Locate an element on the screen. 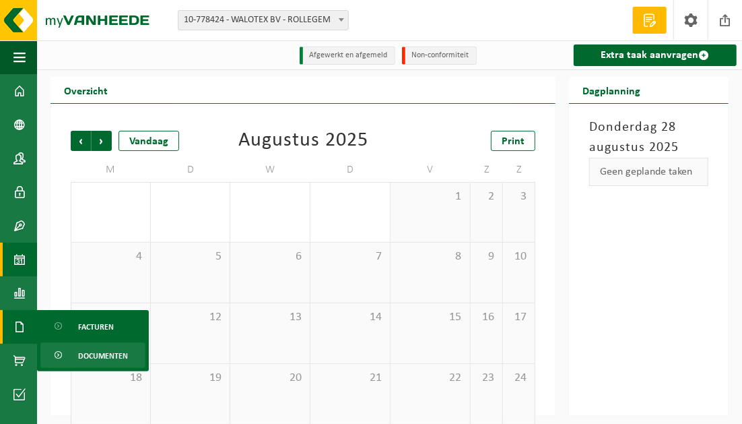 This screenshot has width=742, height=424. span: 15 is located at coordinates (430, 317).